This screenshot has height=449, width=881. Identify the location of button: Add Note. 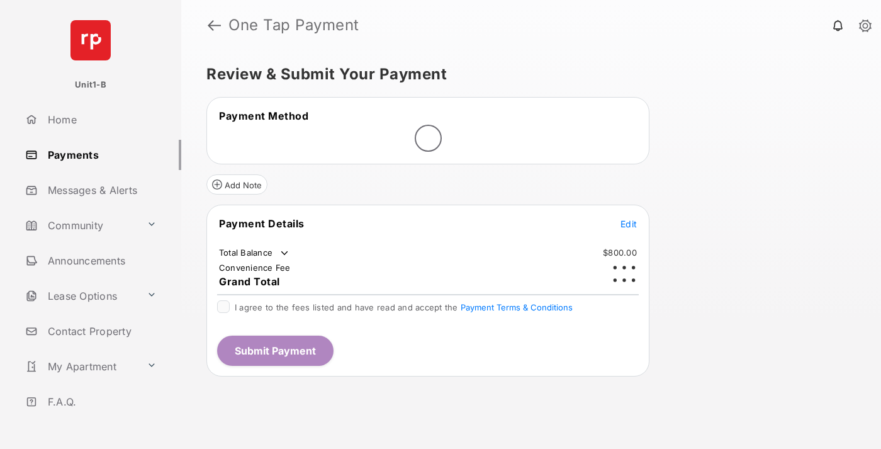
(237, 184).